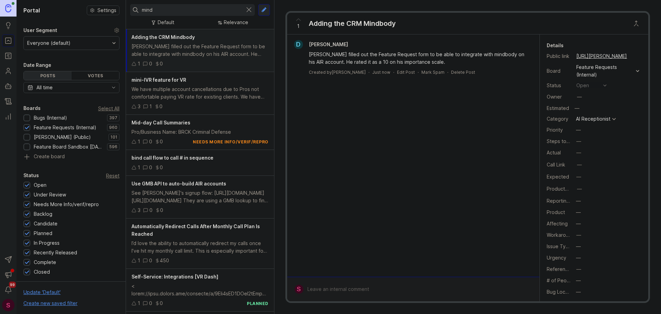 The height and width of the screenshot is (314, 661). I want to click on span: Adding the CRM Mindbody, so click(163, 37).